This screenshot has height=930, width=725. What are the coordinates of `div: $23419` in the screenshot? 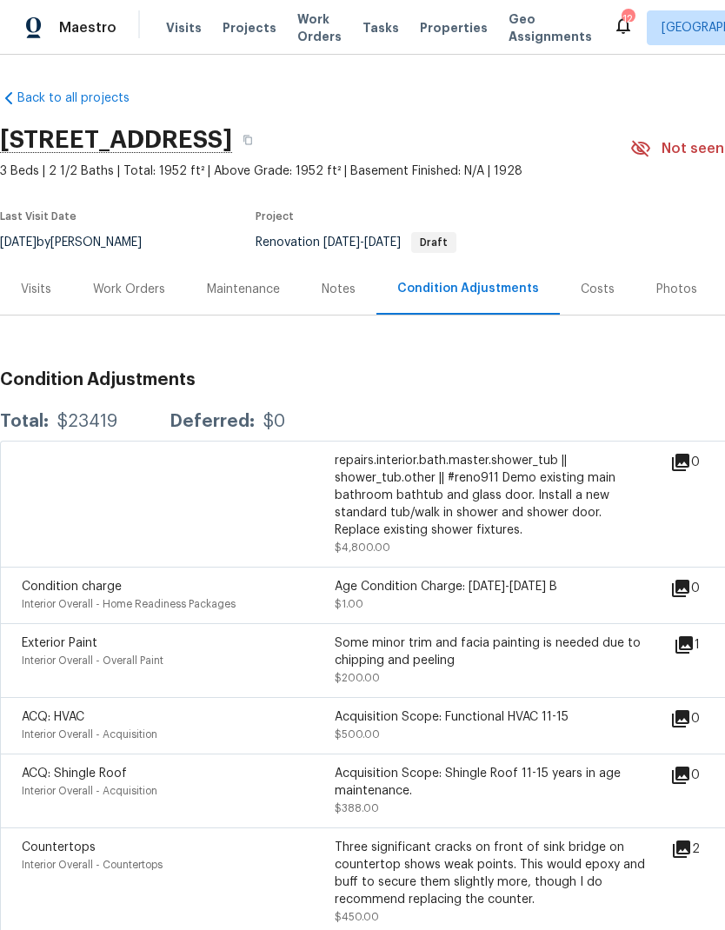 It's located at (87, 422).